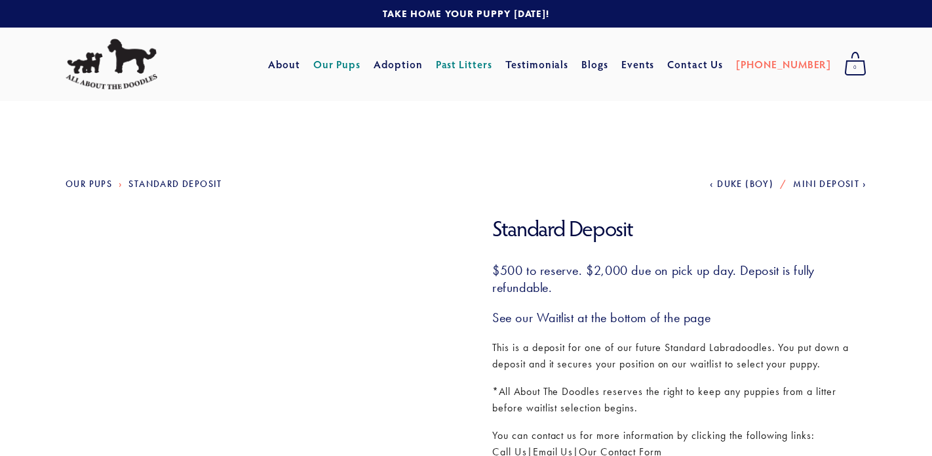  Describe the element at coordinates (594, 64) in the screenshot. I see `a: Blogs` at that location.